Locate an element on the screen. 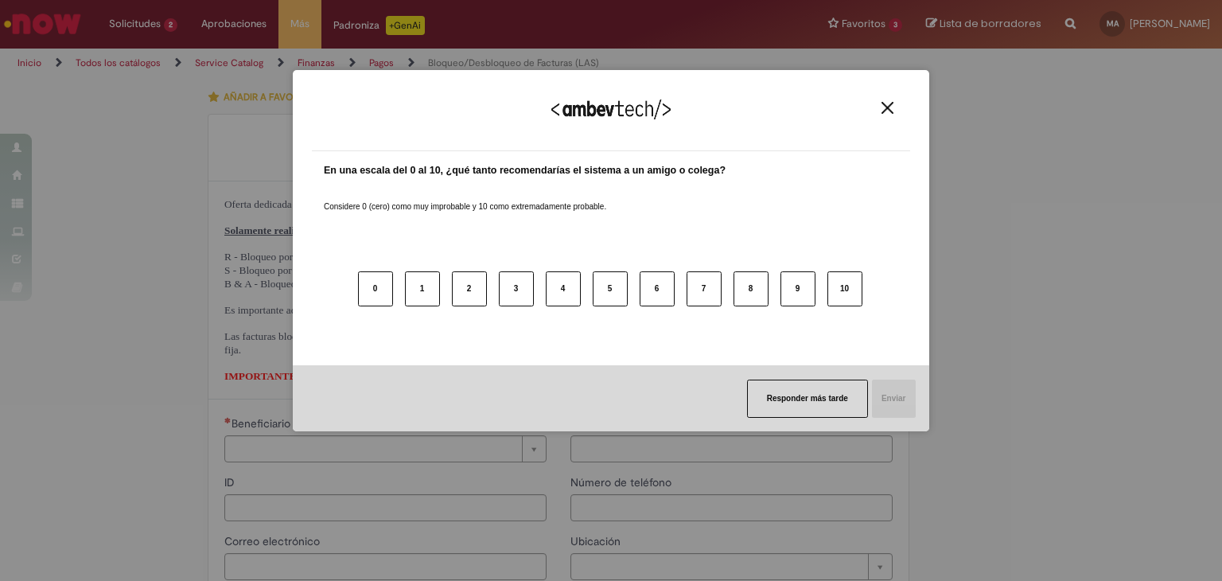 This screenshot has height=581, width=1222. label: En una escala del 0 al 10, ¿qué tanto recomendarías el sistema a un amigo o colega? is located at coordinates (524, 170).